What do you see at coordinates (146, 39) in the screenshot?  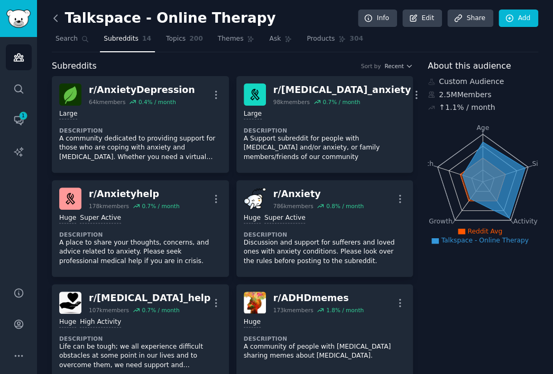 I see `span: 14` at bounding box center [146, 39].